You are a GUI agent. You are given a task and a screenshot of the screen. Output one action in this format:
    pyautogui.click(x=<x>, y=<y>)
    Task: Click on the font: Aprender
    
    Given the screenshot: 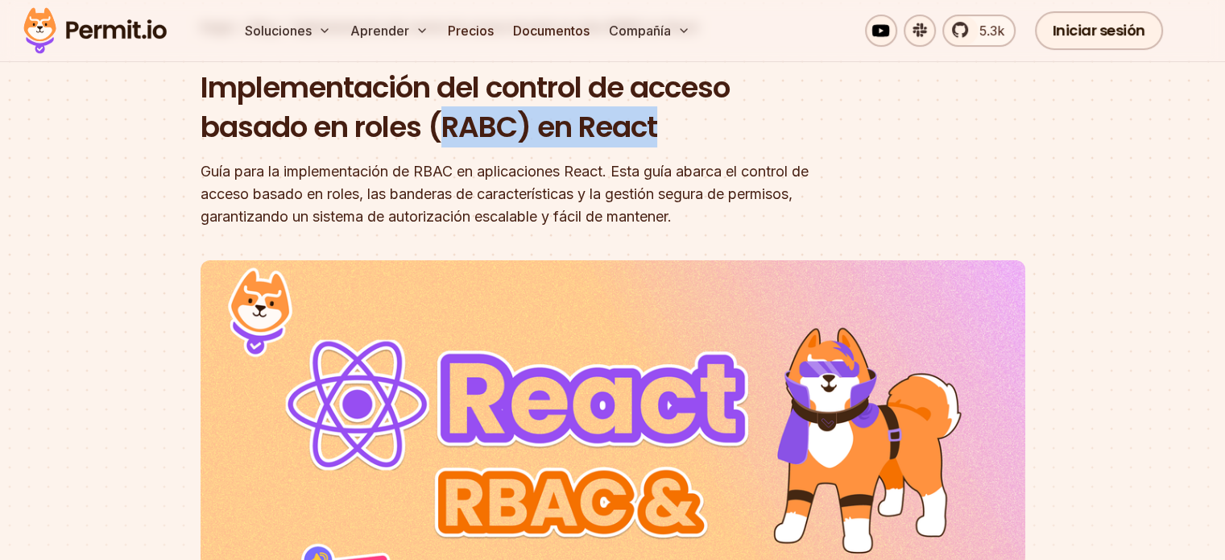 What is the action you would take?
    pyautogui.click(x=379, y=31)
    